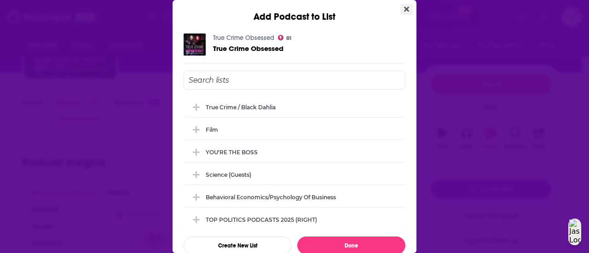 Image resolution: width=589 pixels, height=253 pixels. What do you see at coordinates (288, 38) in the screenshot?
I see `span: 81` at bounding box center [288, 38].